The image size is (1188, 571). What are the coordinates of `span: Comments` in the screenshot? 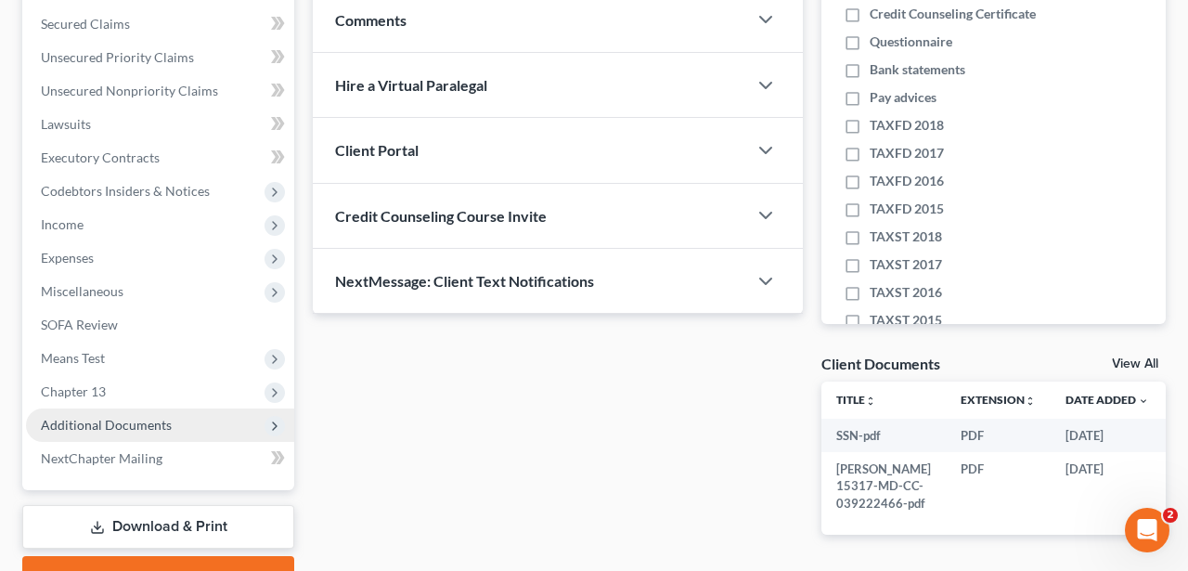 It's located at (370, 19).